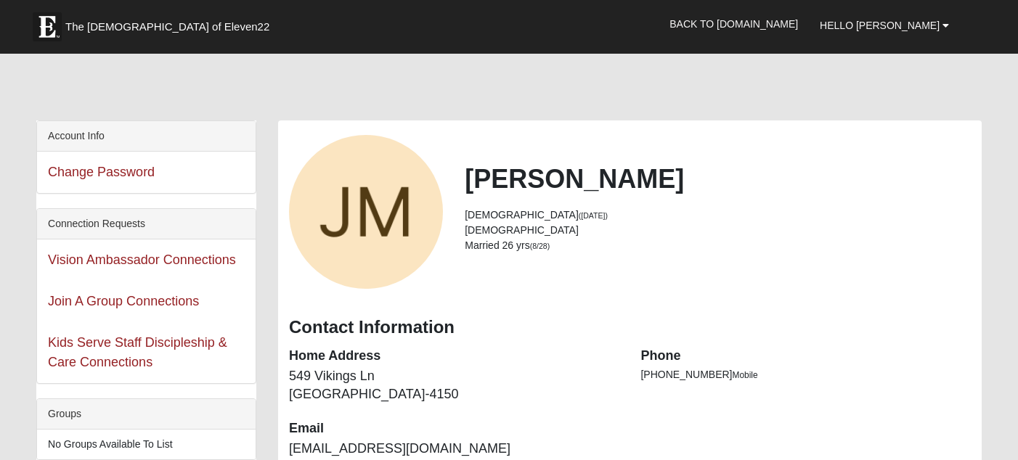 The width and height of the screenshot is (1018, 460). Describe the element at coordinates (137, 352) in the screenshot. I see `a: Kids Serve Staff Discipleship & Care Connections` at that location.